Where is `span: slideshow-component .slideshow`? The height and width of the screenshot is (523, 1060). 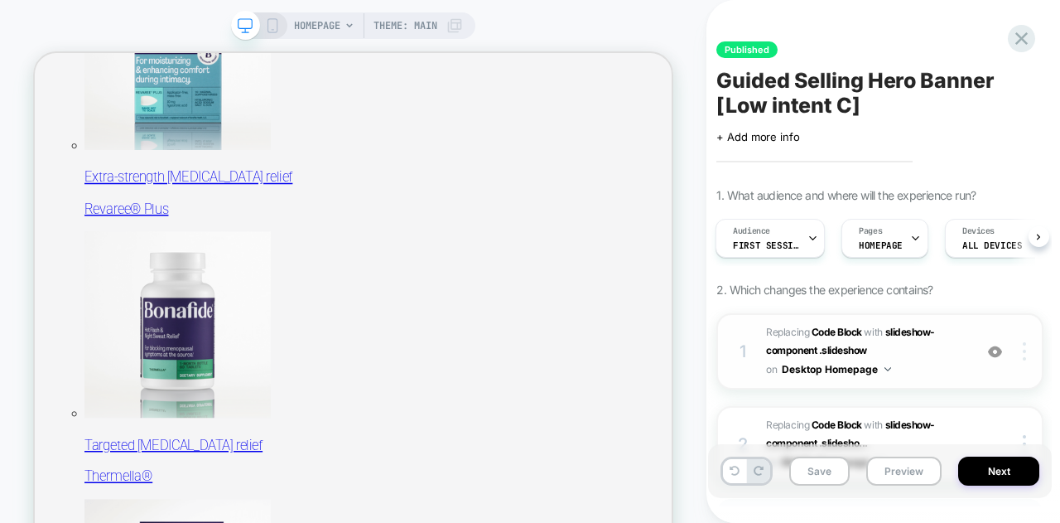
span: slideshow-component .slideshow is located at coordinates (851, 340).